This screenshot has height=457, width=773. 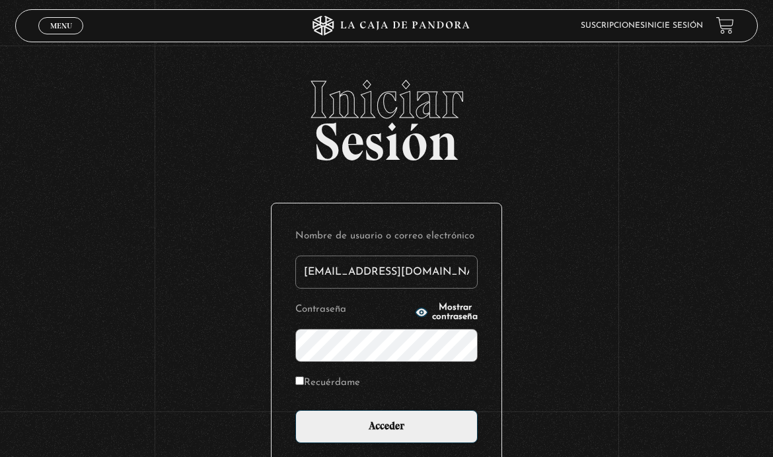 I want to click on a: Suscripciones, so click(x=612, y=26).